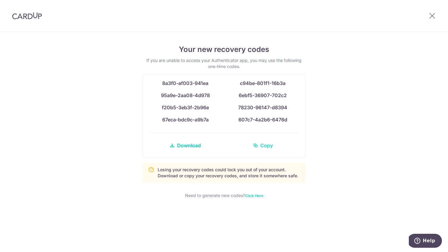  I want to click on a: Download, so click(185, 145).